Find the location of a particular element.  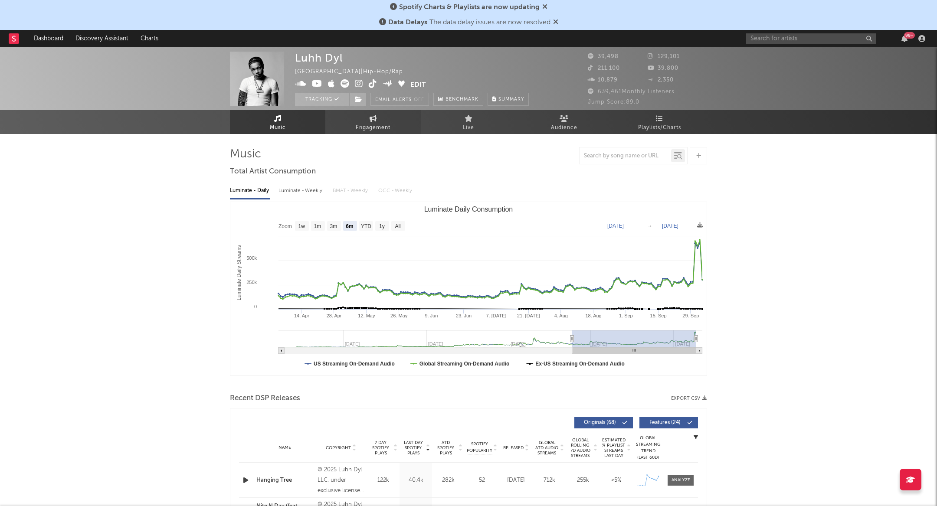

a: Audience is located at coordinates (564, 122).